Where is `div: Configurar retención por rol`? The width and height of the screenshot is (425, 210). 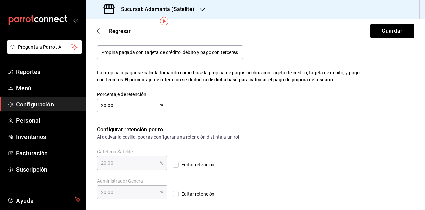
div: Configurar retención por rol is located at coordinates (256, 130).